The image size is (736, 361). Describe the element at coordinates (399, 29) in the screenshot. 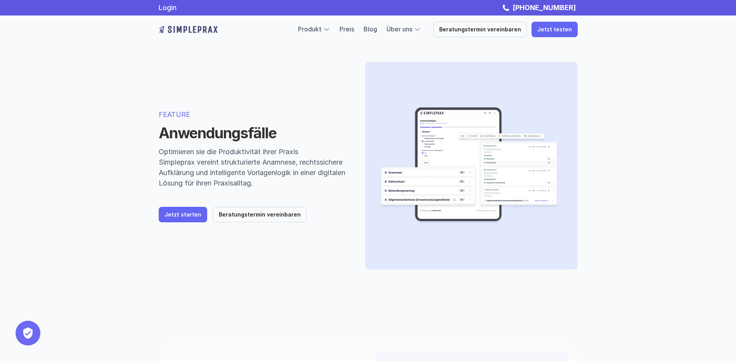

I see `a: Über uns` at that location.